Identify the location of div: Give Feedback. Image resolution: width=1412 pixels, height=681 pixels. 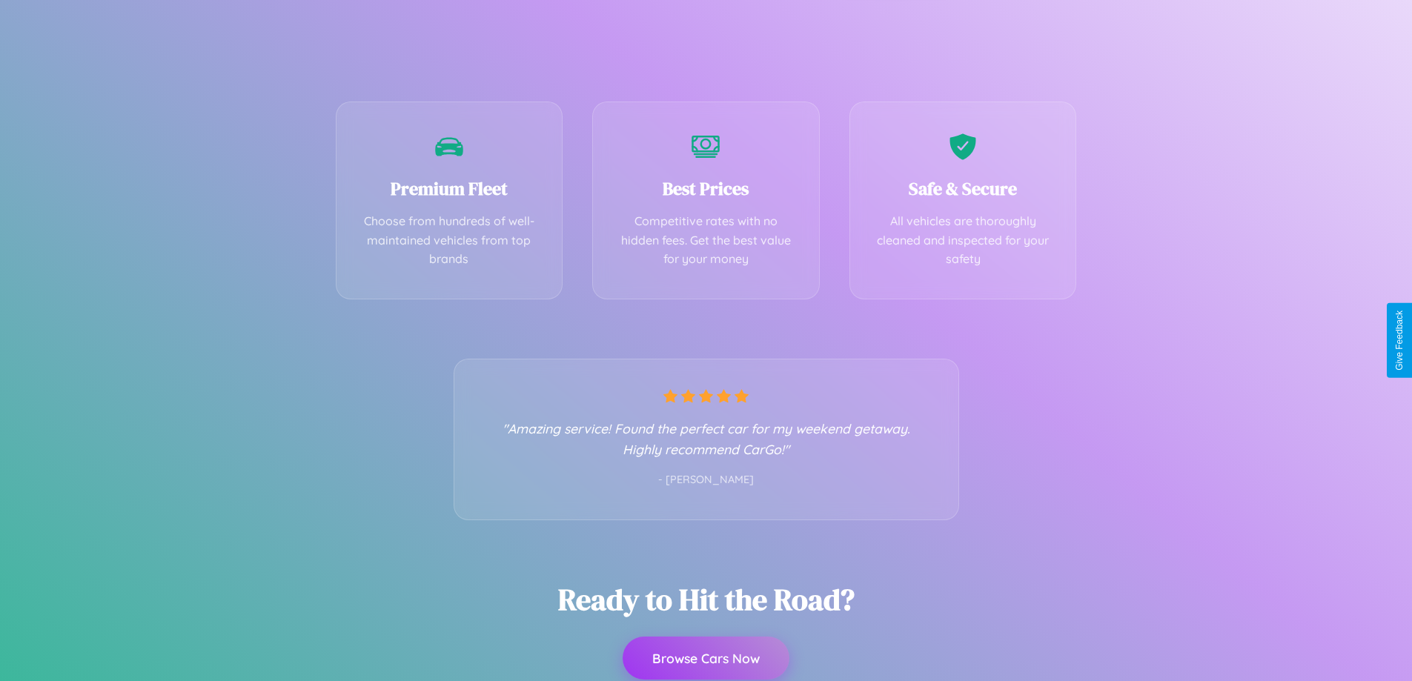
(1399, 340).